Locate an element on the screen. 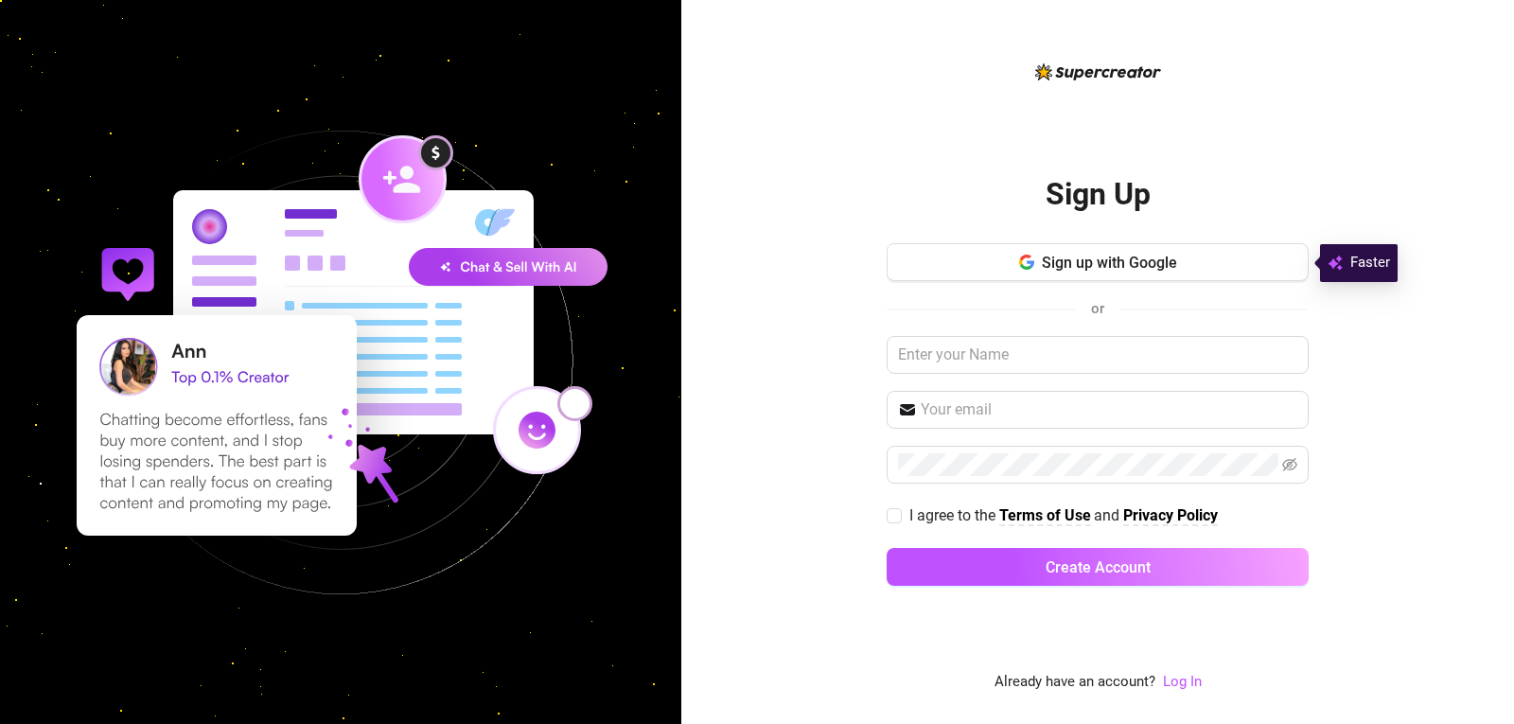 Image resolution: width=1514 pixels, height=724 pixels. span: Create Account is located at coordinates (1098, 567).